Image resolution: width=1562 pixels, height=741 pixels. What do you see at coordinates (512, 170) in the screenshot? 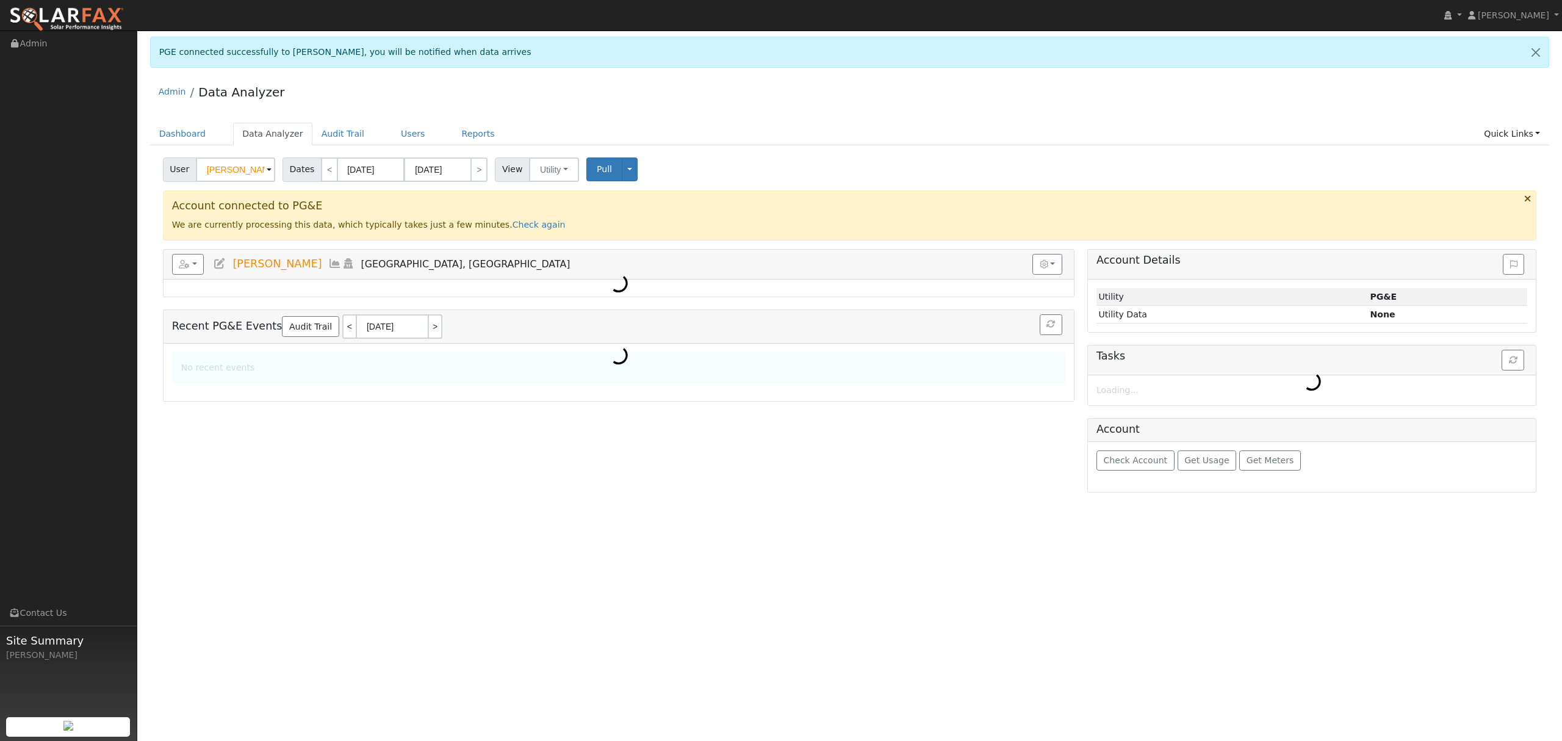
I see `span: View` at bounding box center [512, 170].